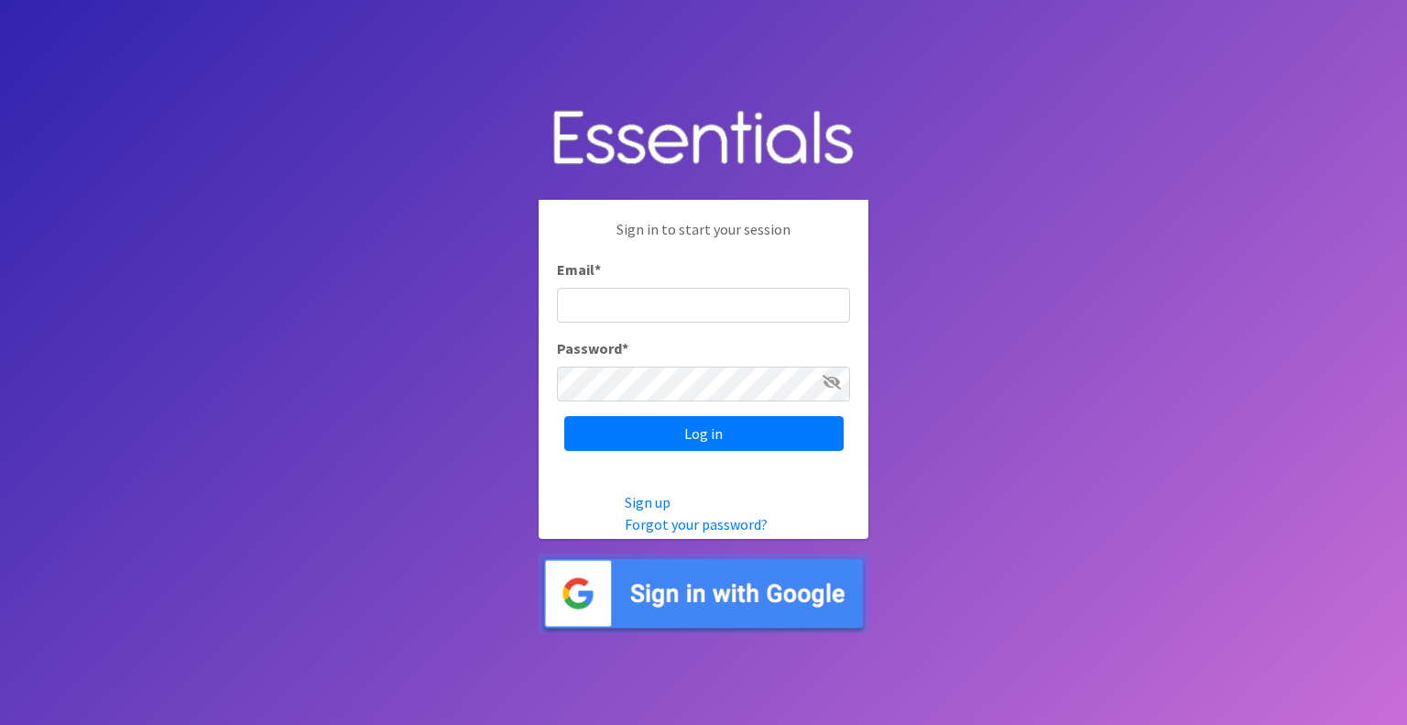 Image resolution: width=1407 pixels, height=725 pixels. I want to click on a: Sign up, so click(648, 502).